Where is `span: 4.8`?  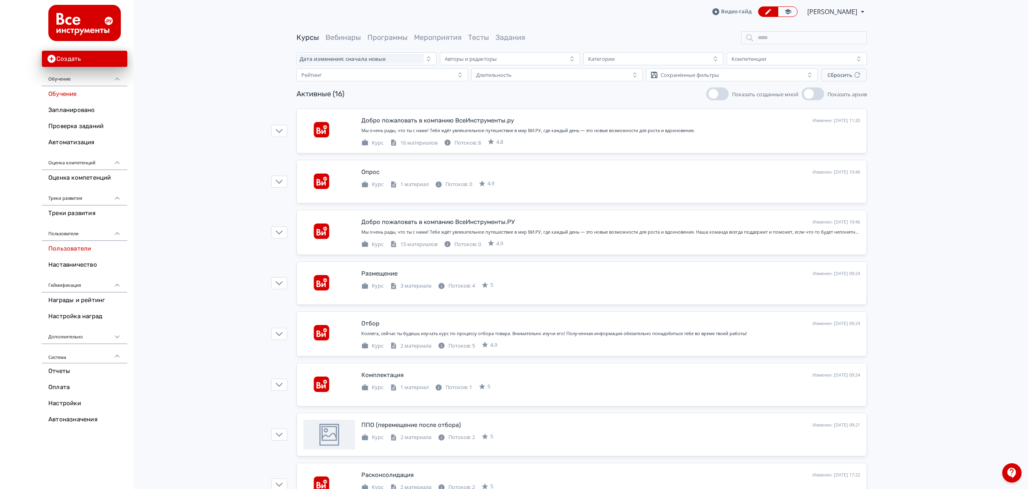 span: 4.8 is located at coordinates (500, 142).